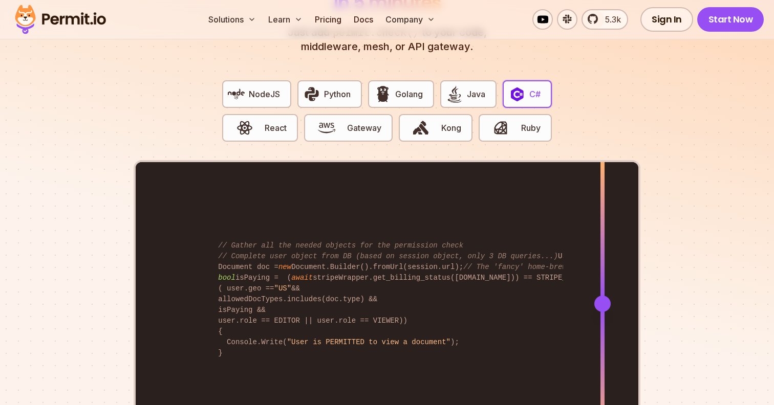  What do you see at coordinates (455, 94) in the screenshot?
I see `img: Java` at bounding box center [455, 94].